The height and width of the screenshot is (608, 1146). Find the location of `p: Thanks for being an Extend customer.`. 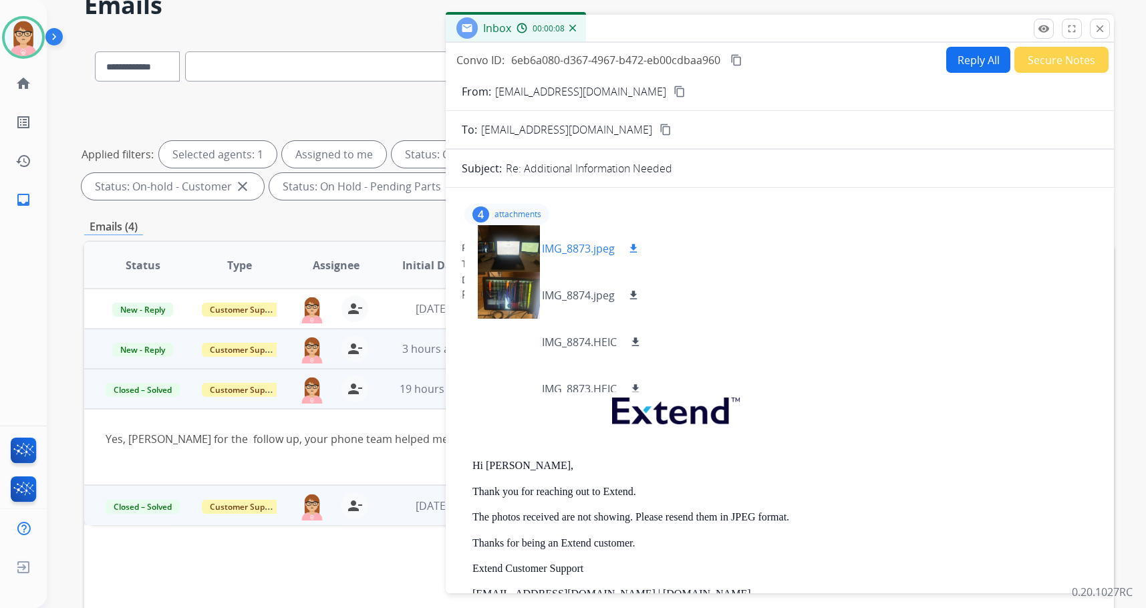

p: Thanks for being an Extend customer. is located at coordinates (785, 543).